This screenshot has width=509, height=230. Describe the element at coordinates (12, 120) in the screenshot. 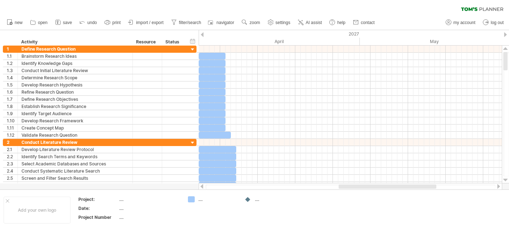

I see `div: 1.10` at that location.